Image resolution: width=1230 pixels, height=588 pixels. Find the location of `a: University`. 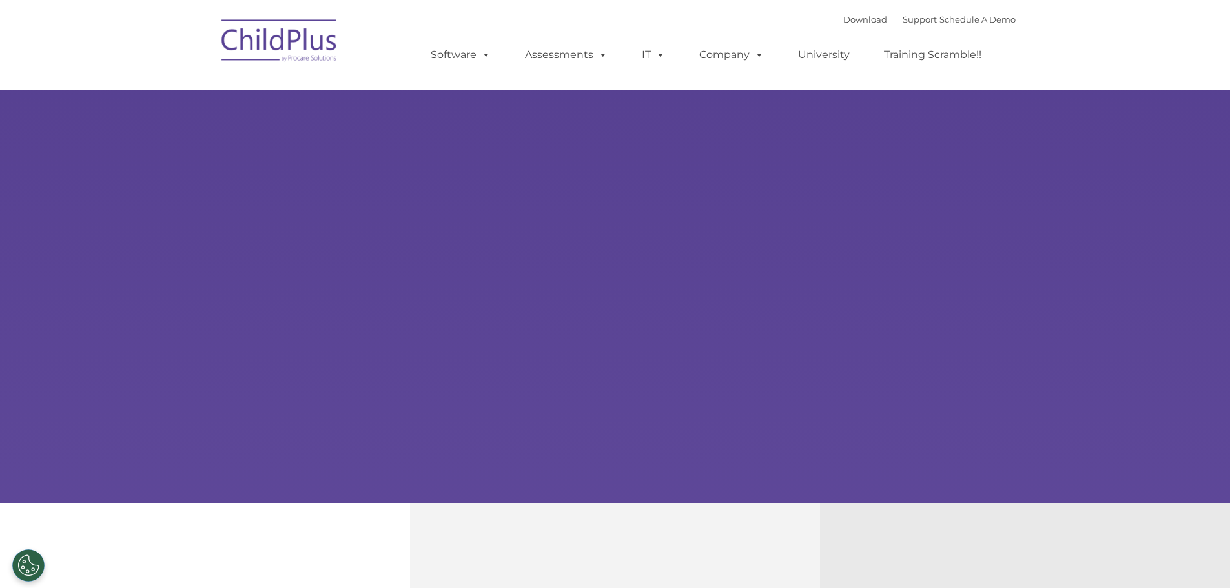

a: University is located at coordinates (824, 55).